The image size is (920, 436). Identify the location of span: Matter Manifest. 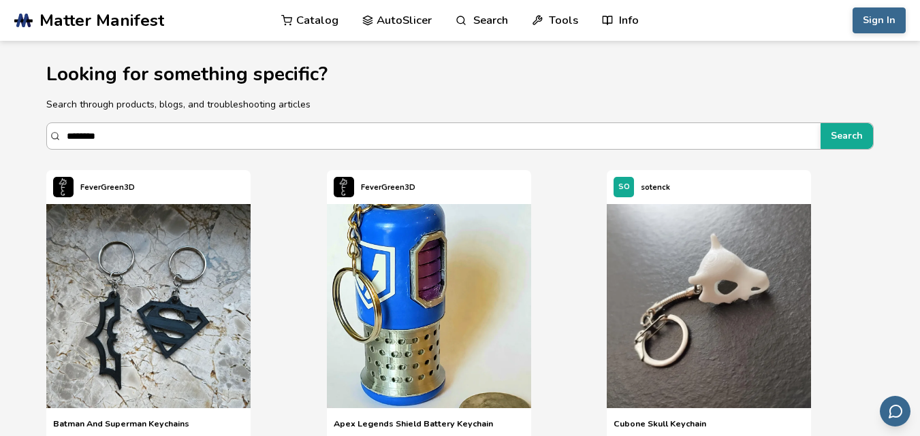
(101, 20).